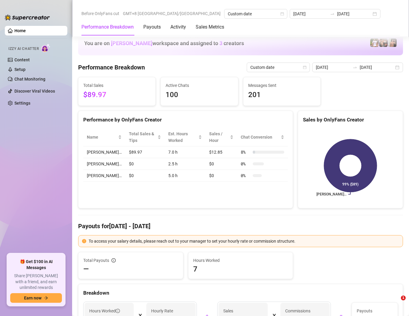 This screenshot has height=316, width=409. I want to click on span: Izzy AI Chatter, so click(23, 49).